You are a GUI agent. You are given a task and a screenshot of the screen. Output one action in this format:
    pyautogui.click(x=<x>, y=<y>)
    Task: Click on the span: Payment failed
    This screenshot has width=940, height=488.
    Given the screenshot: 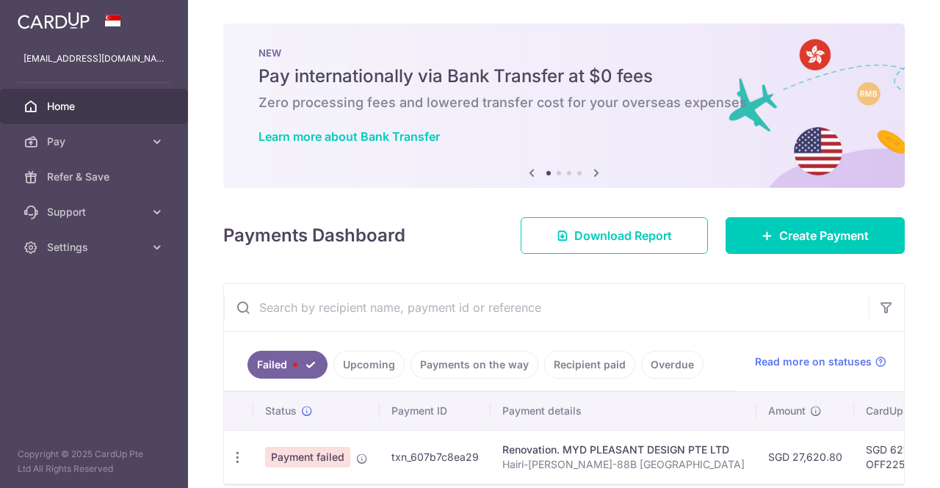 What is the action you would take?
    pyautogui.click(x=308, y=457)
    